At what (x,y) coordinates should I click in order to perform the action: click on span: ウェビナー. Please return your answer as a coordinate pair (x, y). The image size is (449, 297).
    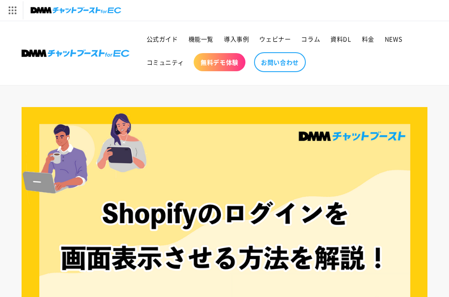
    Looking at the image, I should click on (275, 39).